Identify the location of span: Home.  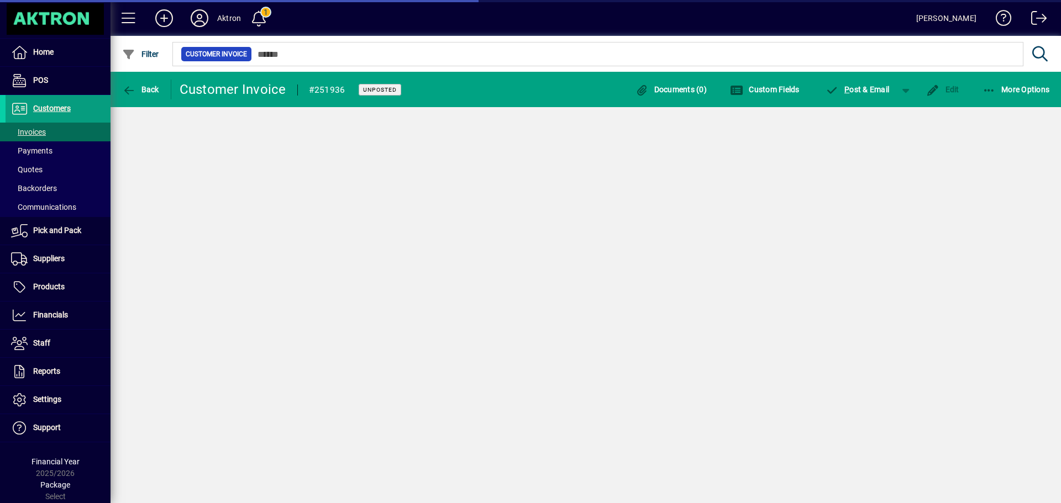
(43, 52).